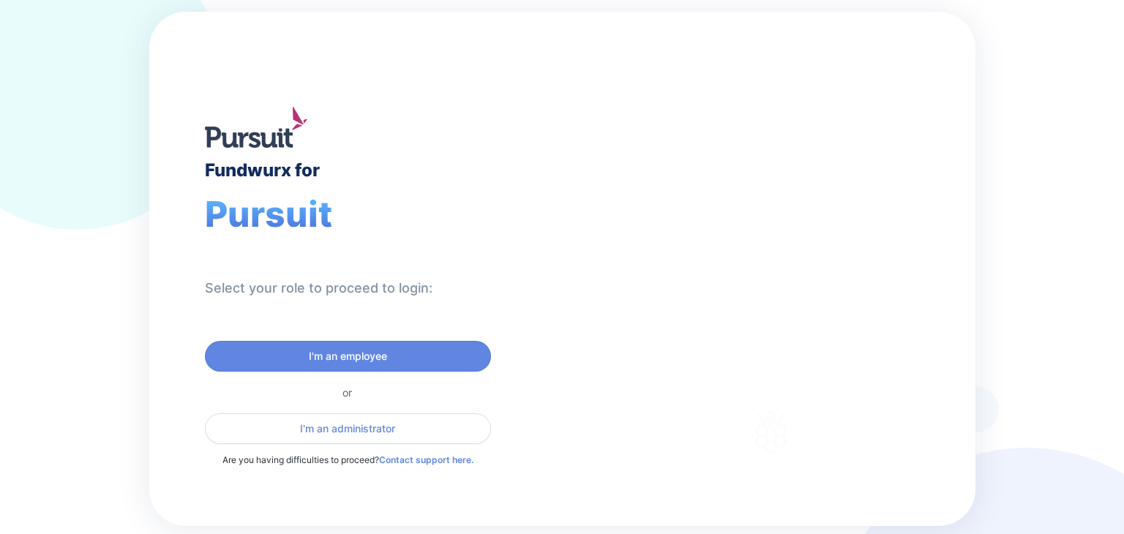 This screenshot has width=1124, height=534. Describe the element at coordinates (348, 357) in the screenshot. I see `button: I'm an employee` at that location.